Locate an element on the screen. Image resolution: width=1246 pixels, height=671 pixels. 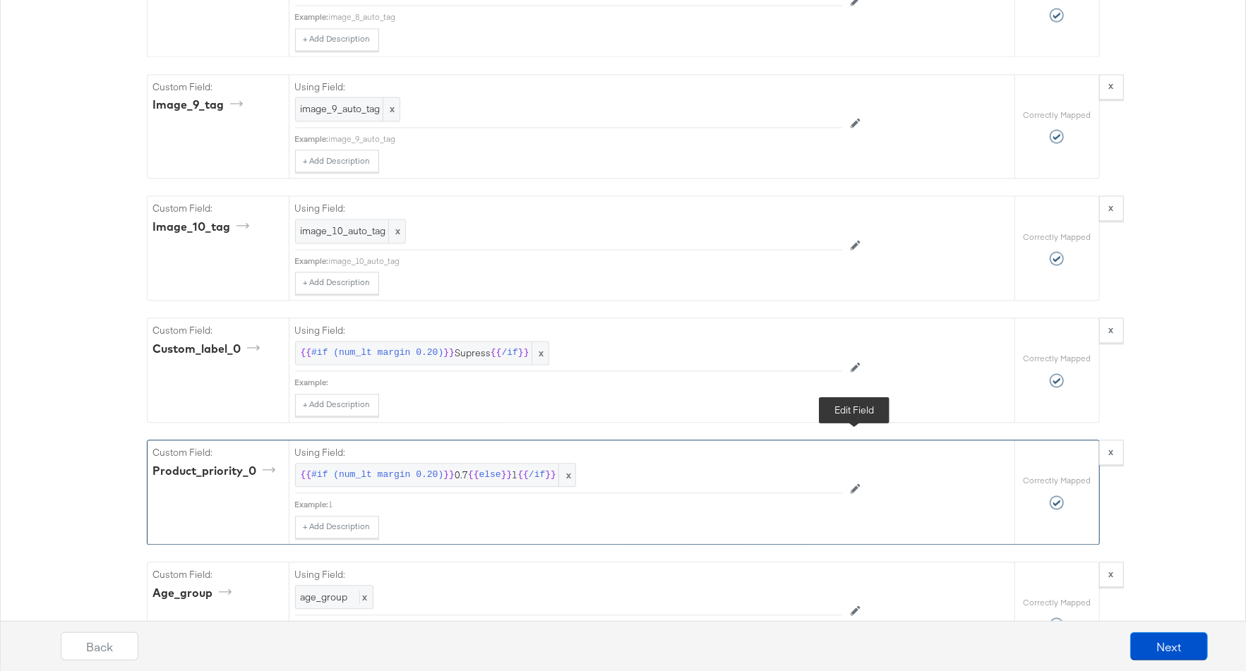
span: Supress is located at coordinates (422, 353).